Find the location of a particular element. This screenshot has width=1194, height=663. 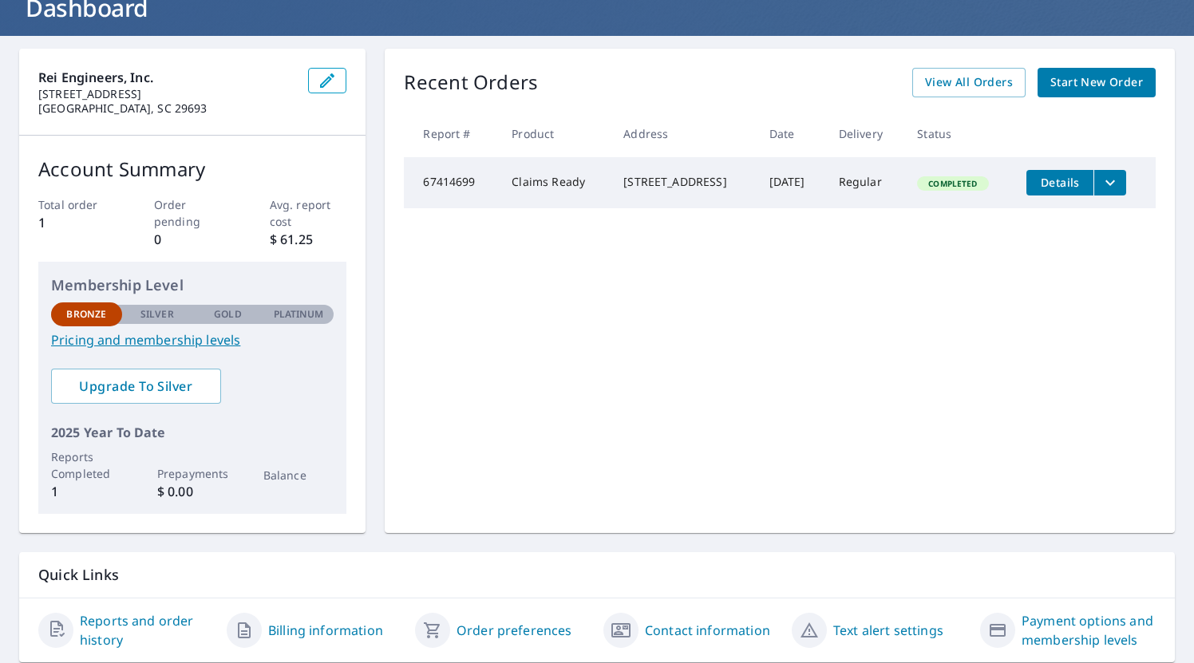

p: Recent Orders is located at coordinates (471, 82).